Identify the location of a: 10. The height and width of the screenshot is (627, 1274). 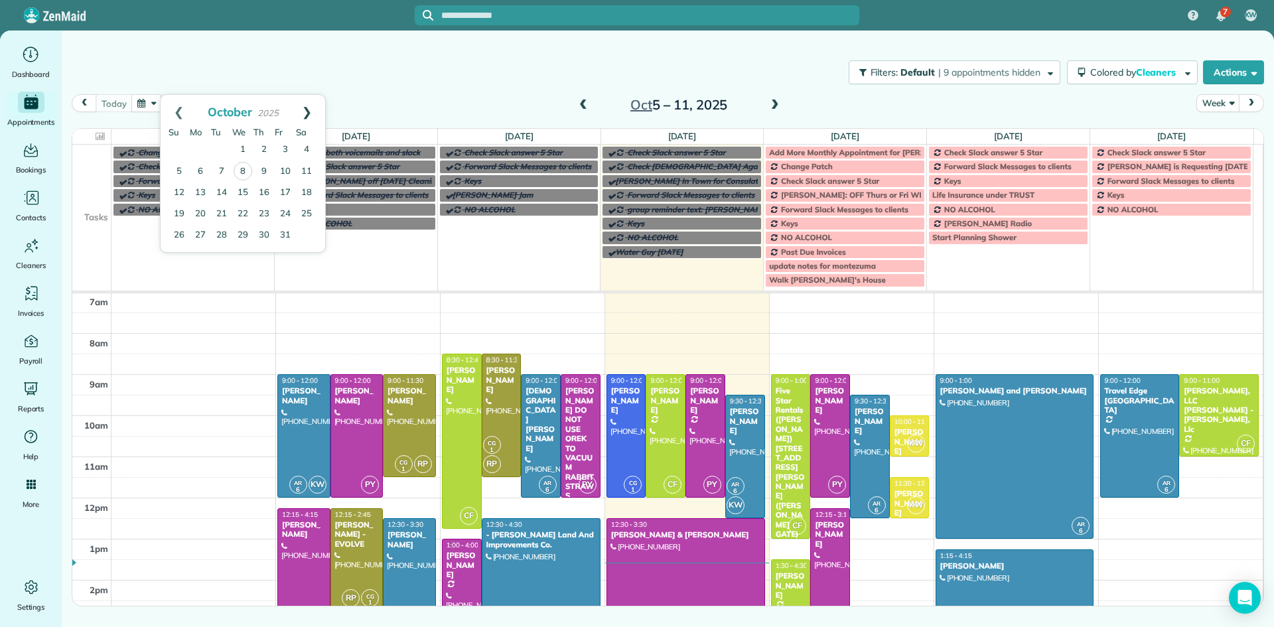
(285, 172).